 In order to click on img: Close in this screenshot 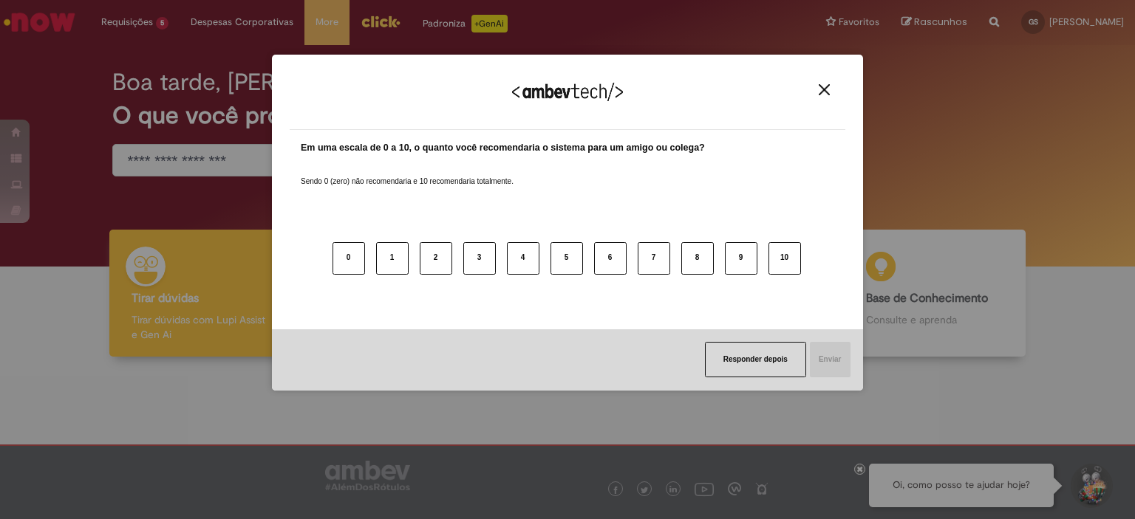, I will do `click(824, 89)`.